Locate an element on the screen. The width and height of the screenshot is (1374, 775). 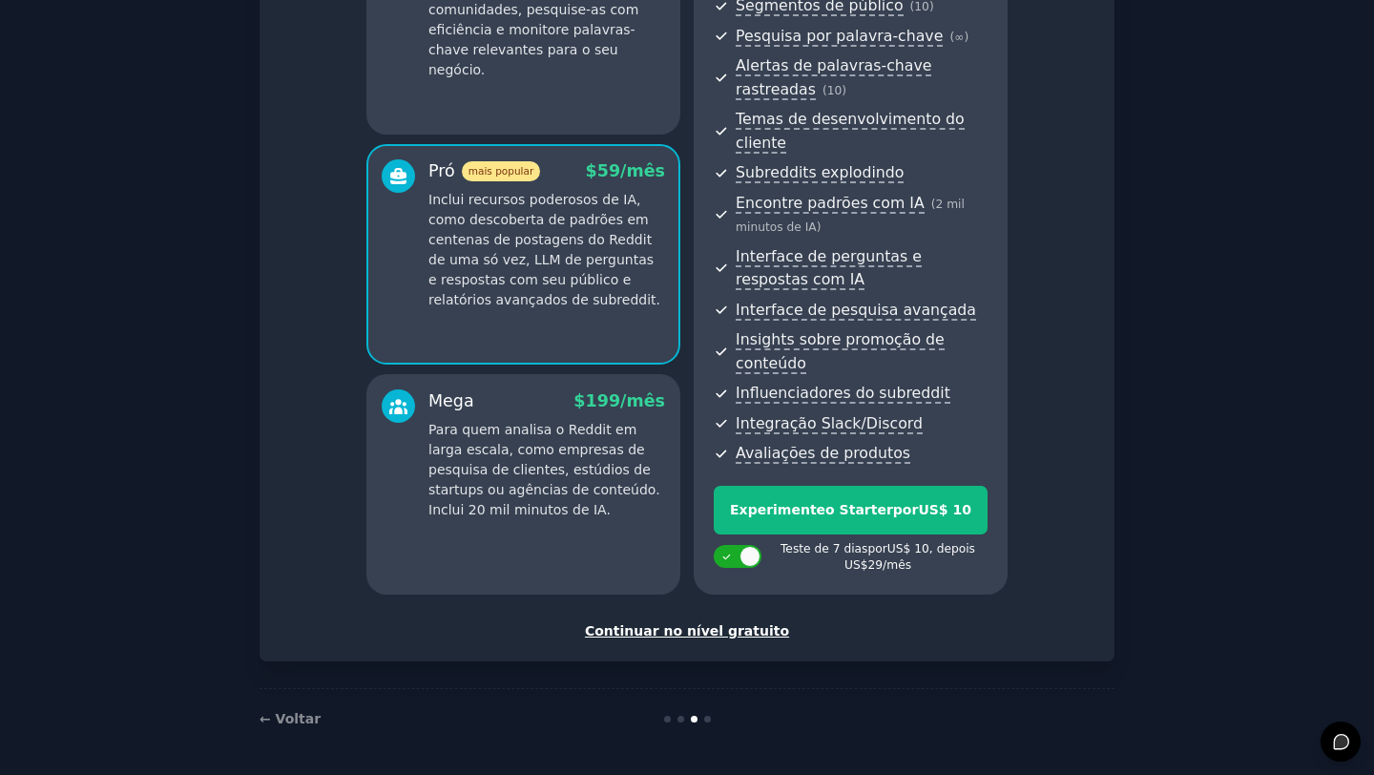
font: 199 is located at coordinates (603, 401).